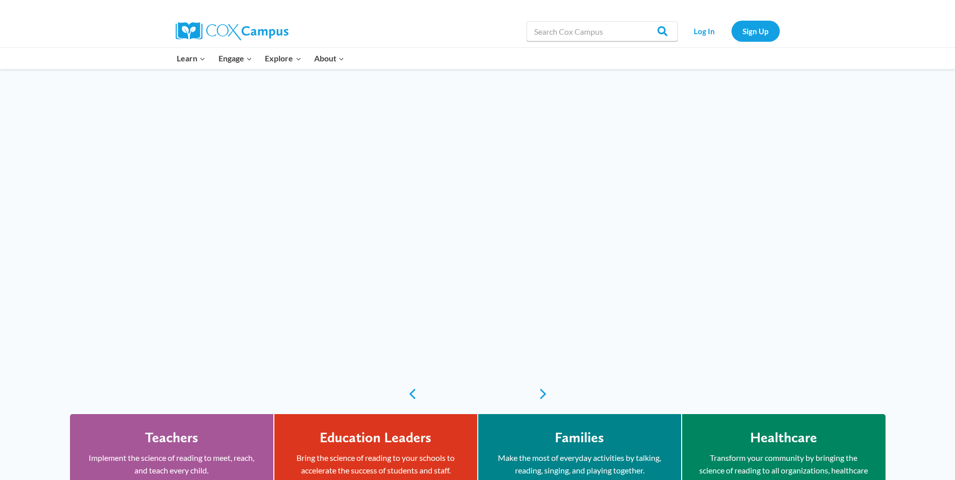  I want to click on input: Search Cox Campus, so click(602, 31).